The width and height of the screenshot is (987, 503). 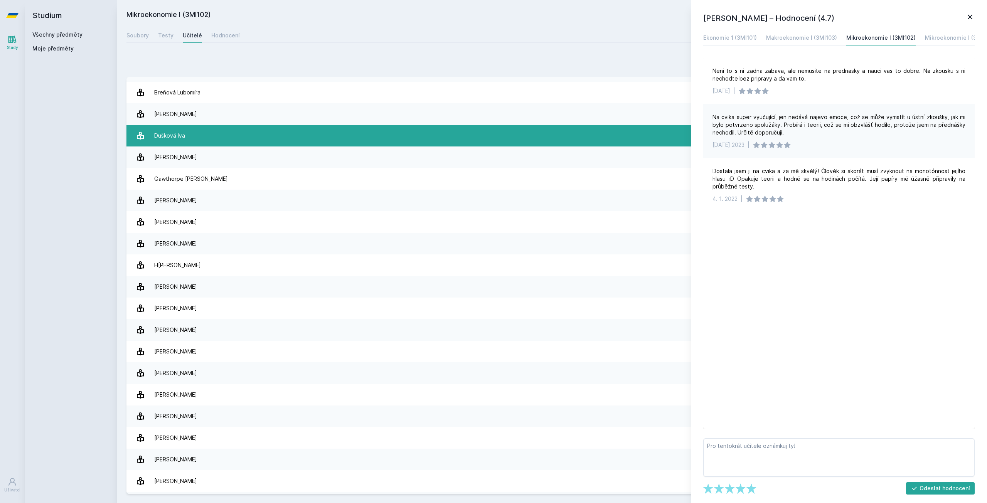 What do you see at coordinates (725, 199) in the screenshot?
I see `div: 4. 1. 2022` at bounding box center [725, 199].